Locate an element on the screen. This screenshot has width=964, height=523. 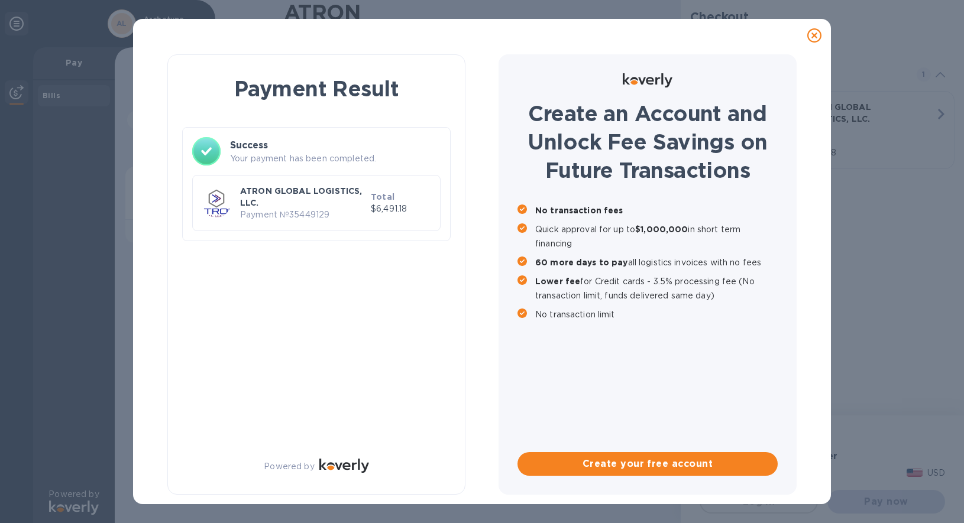
b: $1,000,000 is located at coordinates (661, 229).